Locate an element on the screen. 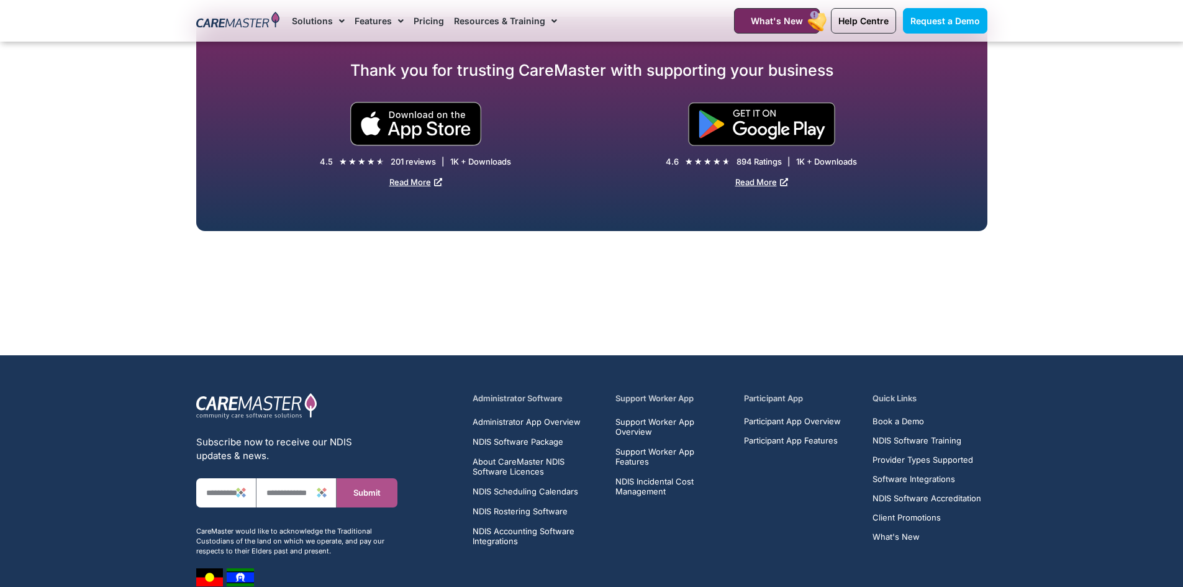 This screenshot has width=1183, height=587. a: NDIS Incidental Cost Management is located at coordinates (673, 486).